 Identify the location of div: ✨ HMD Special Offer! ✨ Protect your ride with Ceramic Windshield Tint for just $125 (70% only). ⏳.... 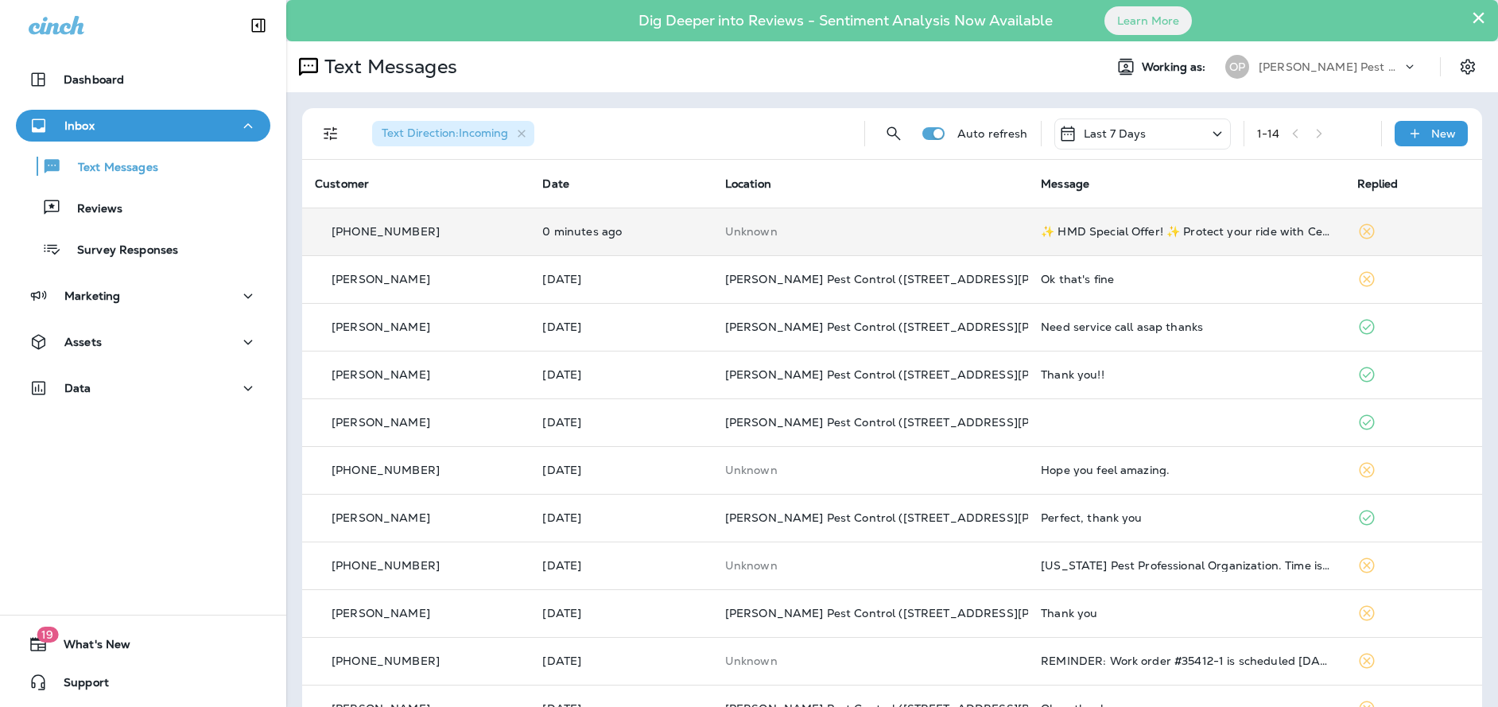
(1185, 231).